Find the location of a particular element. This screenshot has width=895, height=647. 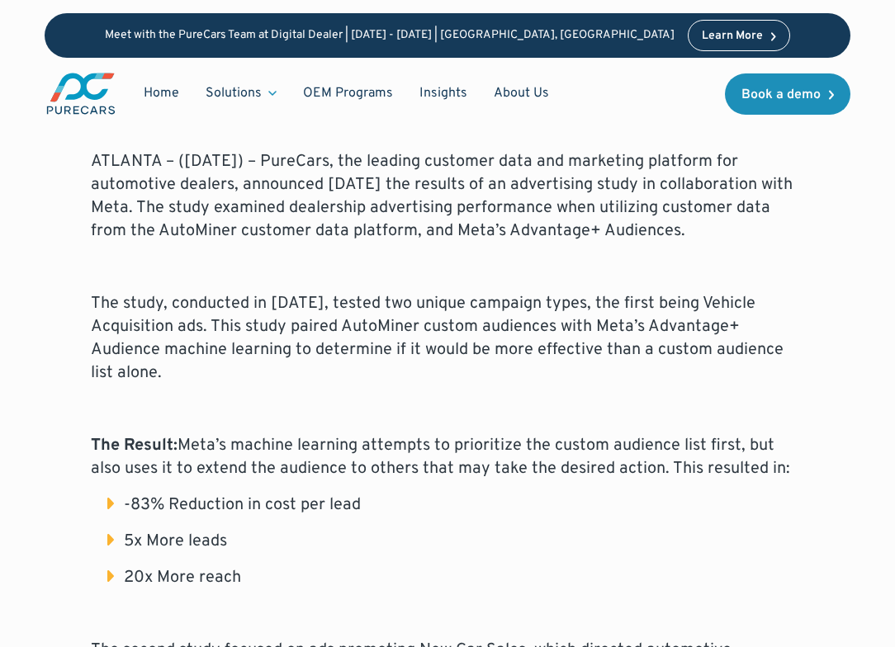

a: Learn More is located at coordinates (739, 36).